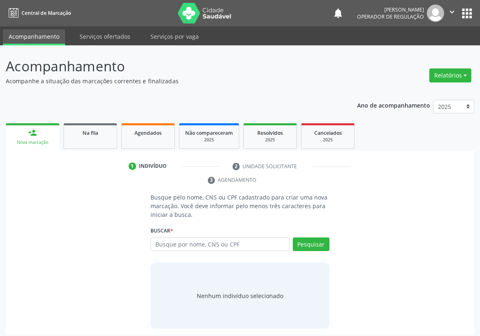  Describe the element at coordinates (33, 133) in the screenshot. I see `div: person_add` at that location.